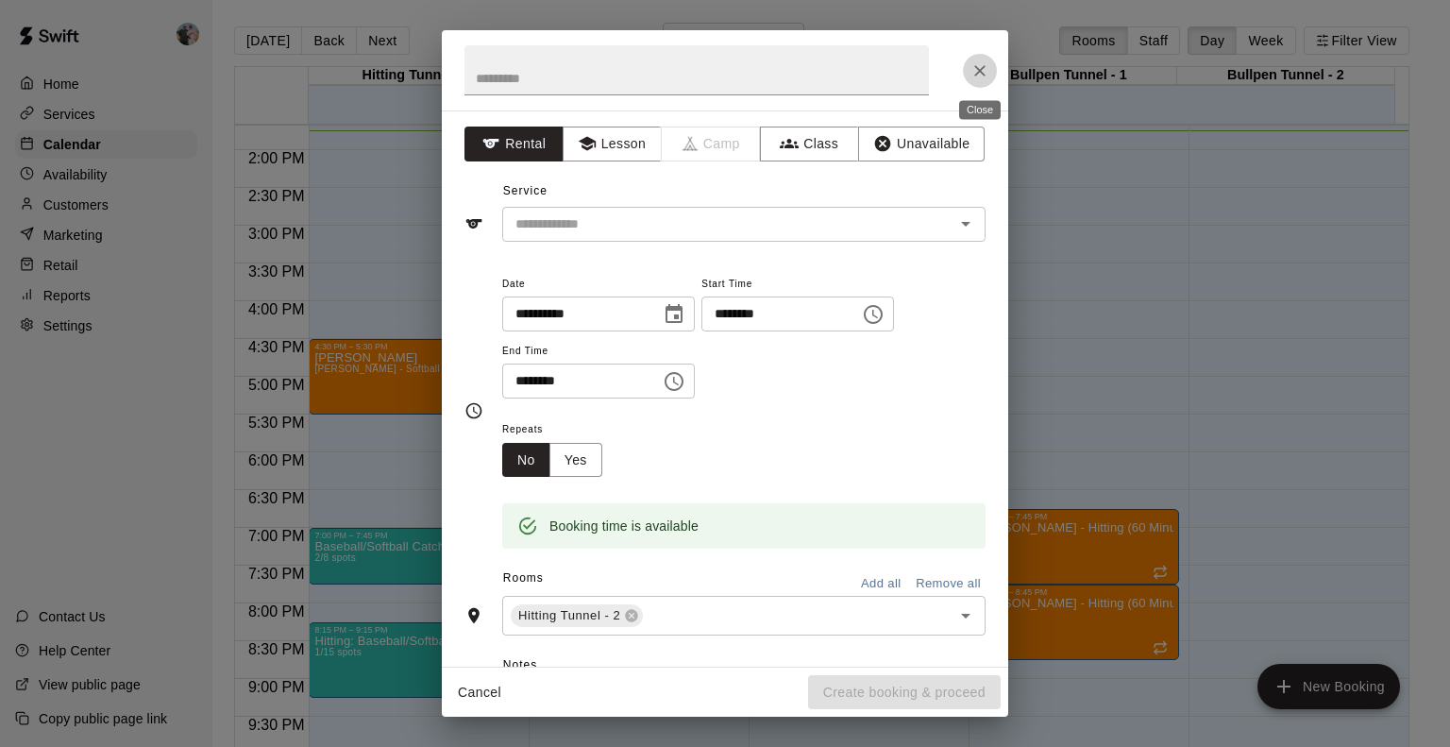 Image resolution: width=1450 pixels, height=747 pixels. Describe the element at coordinates (523, 578) in the screenshot. I see `span: Rooms` at that location.